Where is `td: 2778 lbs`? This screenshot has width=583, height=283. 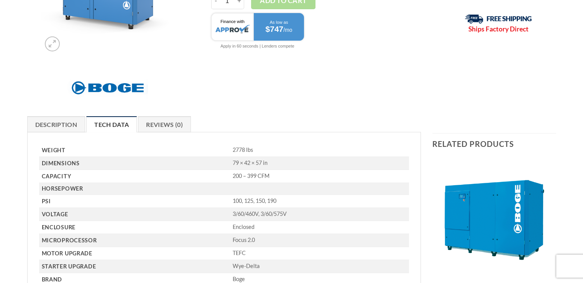
td: 2778 lbs is located at coordinates (319, 150).